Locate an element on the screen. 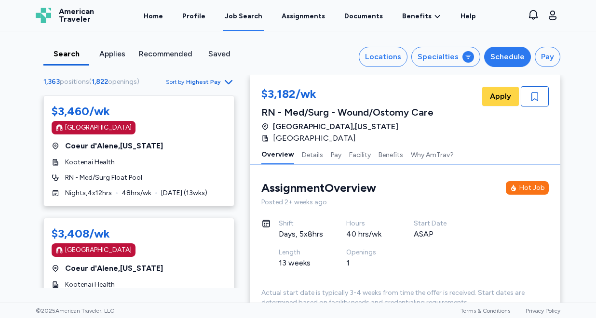  a: Privacy Policy is located at coordinates (543, 311).